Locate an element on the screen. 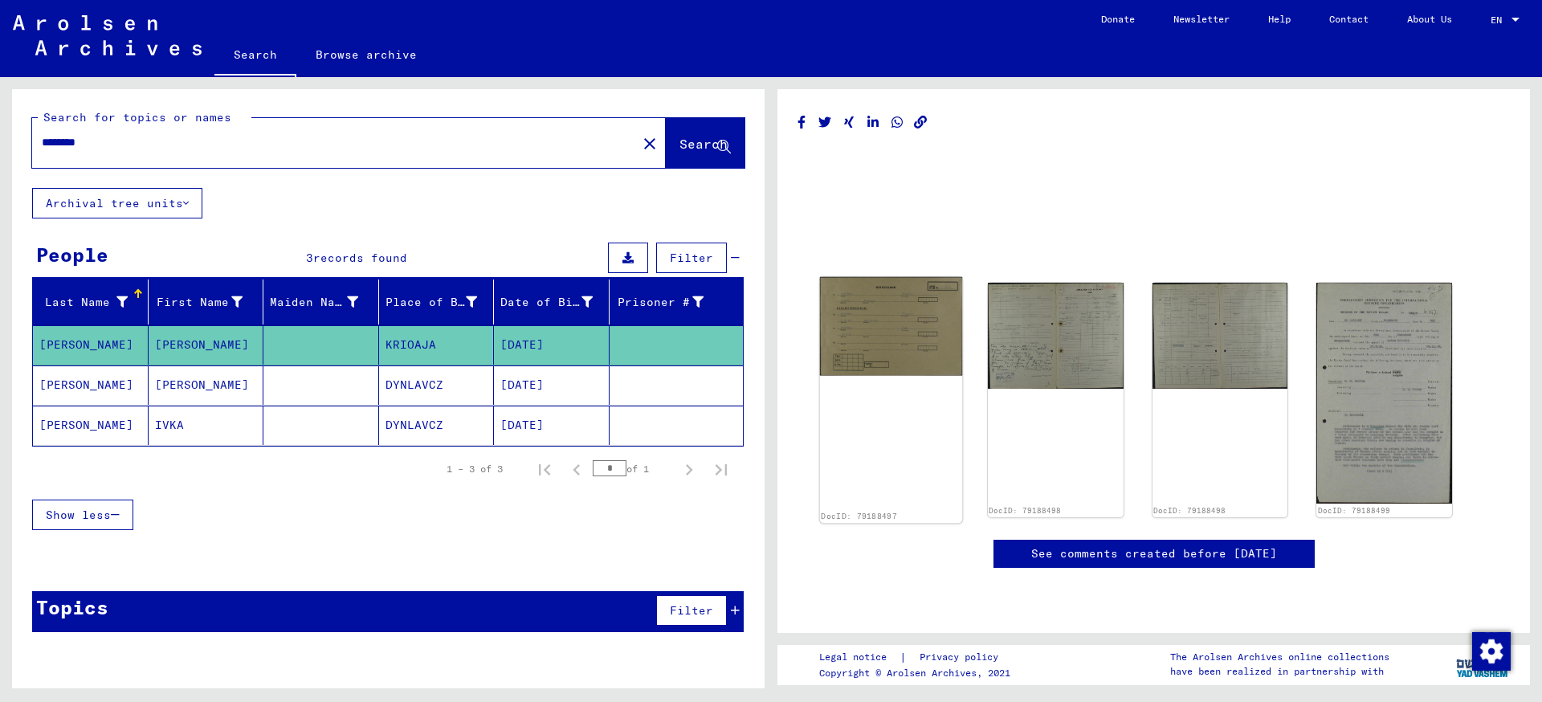 Image resolution: width=1542 pixels, height=702 pixels. img: Arolsen_neg.svg is located at coordinates (107, 35).